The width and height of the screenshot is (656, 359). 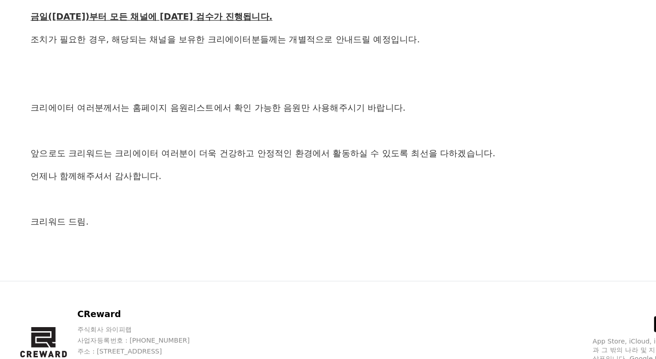 What do you see at coordinates (606, 267) in the screenshot?
I see `div: 목록` at bounding box center [606, 267].